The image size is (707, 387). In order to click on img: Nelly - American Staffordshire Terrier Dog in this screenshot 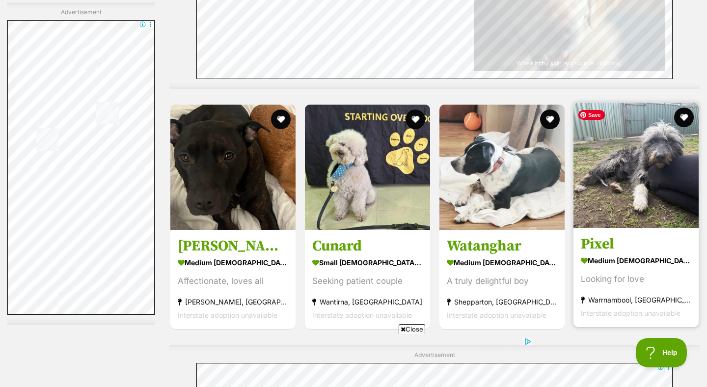, I will do `click(233, 167)`.